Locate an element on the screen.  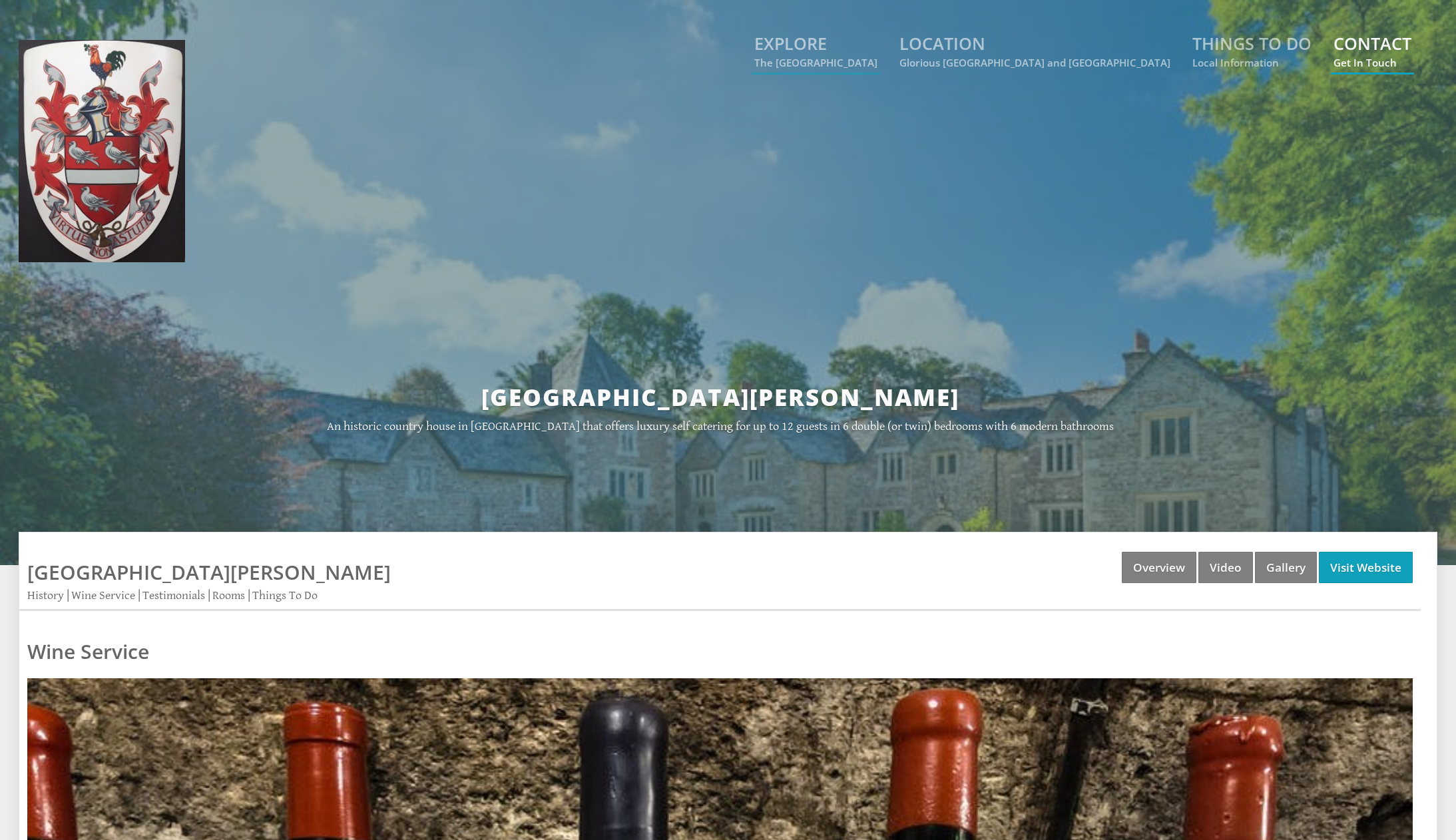
a: Testimonials is located at coordinates (174, 595).